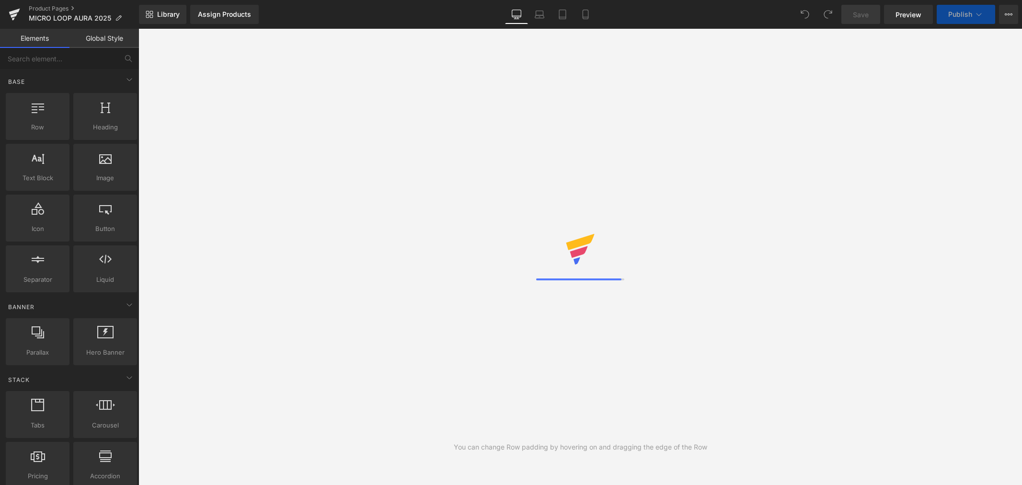 The width and height of the screenshot is (1022, 485). I want to click on span: Preview, so click(909, 14).